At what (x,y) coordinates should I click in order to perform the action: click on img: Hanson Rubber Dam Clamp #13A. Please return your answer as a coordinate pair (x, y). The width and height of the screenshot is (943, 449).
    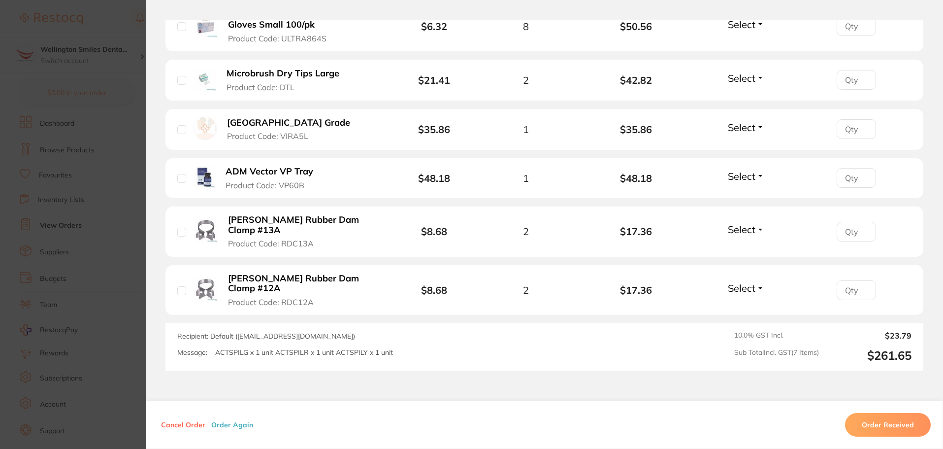
    Looking at the image, I should click on (205, 230).